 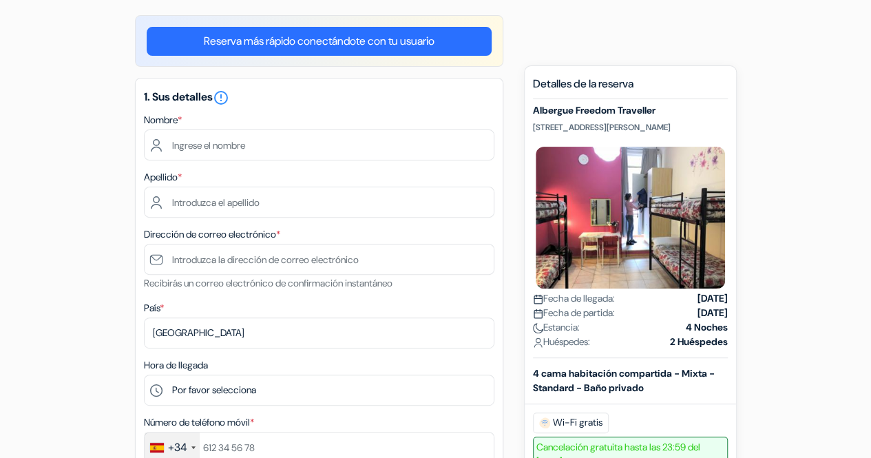 I want to click on img: free_wifi.svg, so click(x=545, y=423).